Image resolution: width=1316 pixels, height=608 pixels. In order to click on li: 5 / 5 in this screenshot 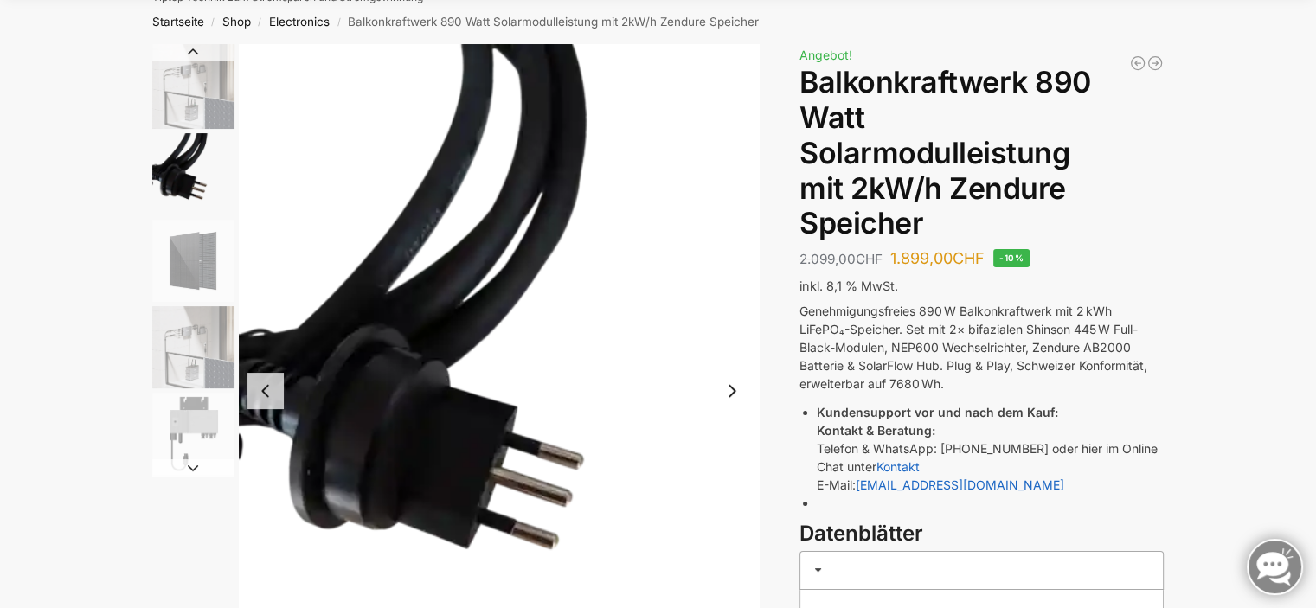, I will do `click(191, 433)`.